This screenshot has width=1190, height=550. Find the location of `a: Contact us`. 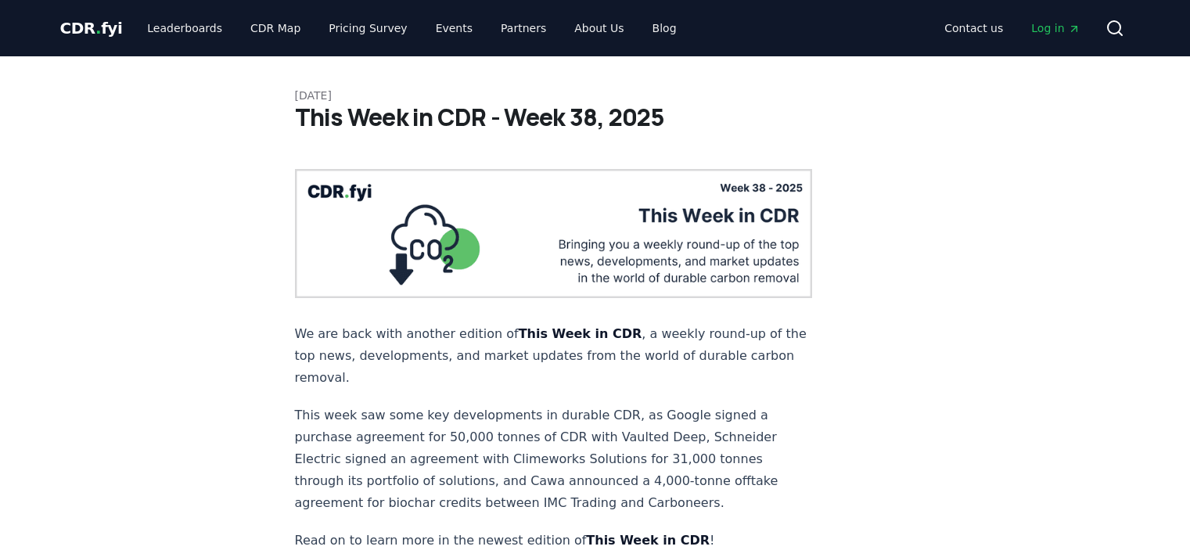

a: Contact us is located at coordinates (973, 28).